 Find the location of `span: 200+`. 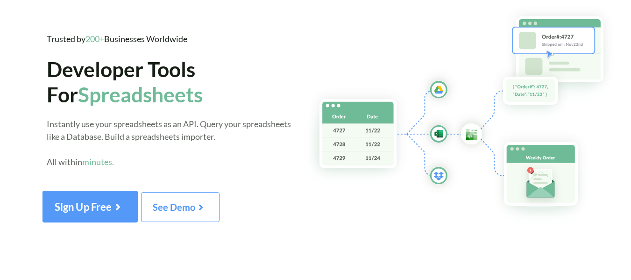

span: 200+ is located at coordinates (95, 39).